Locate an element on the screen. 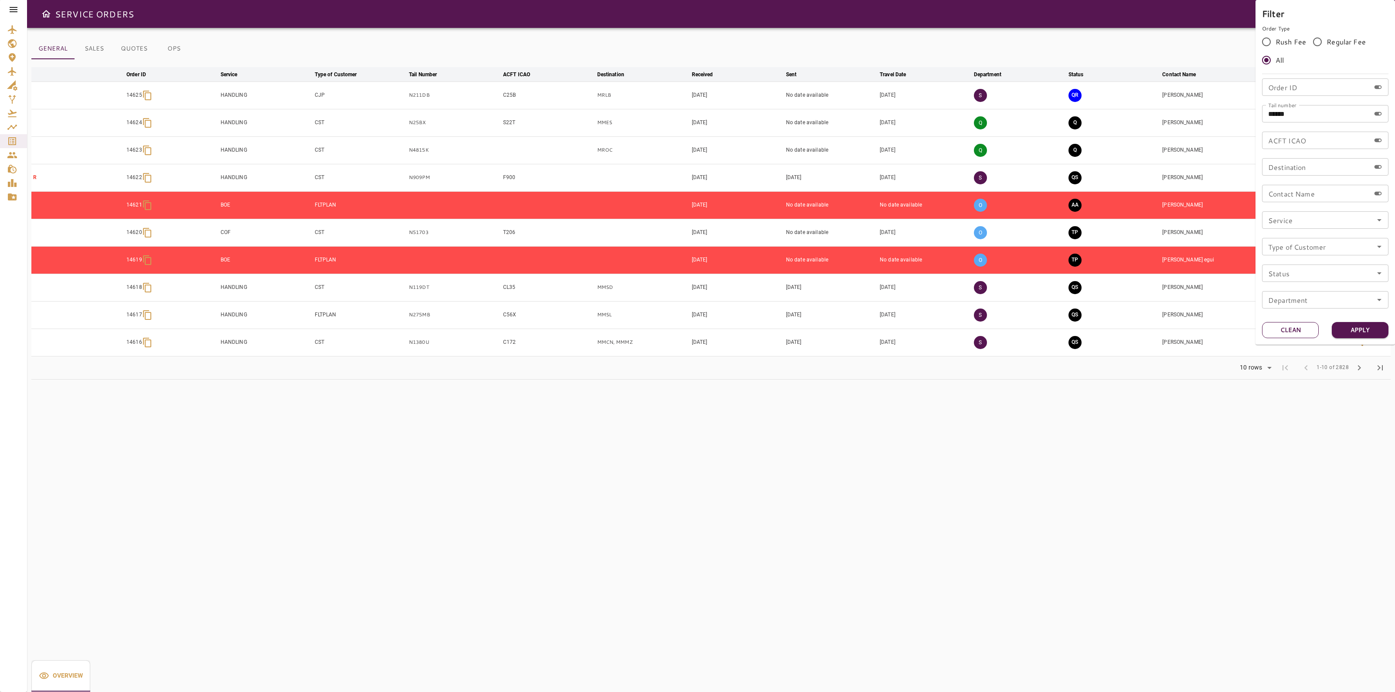  h6: Filter is located at coordinates (1325, 14).